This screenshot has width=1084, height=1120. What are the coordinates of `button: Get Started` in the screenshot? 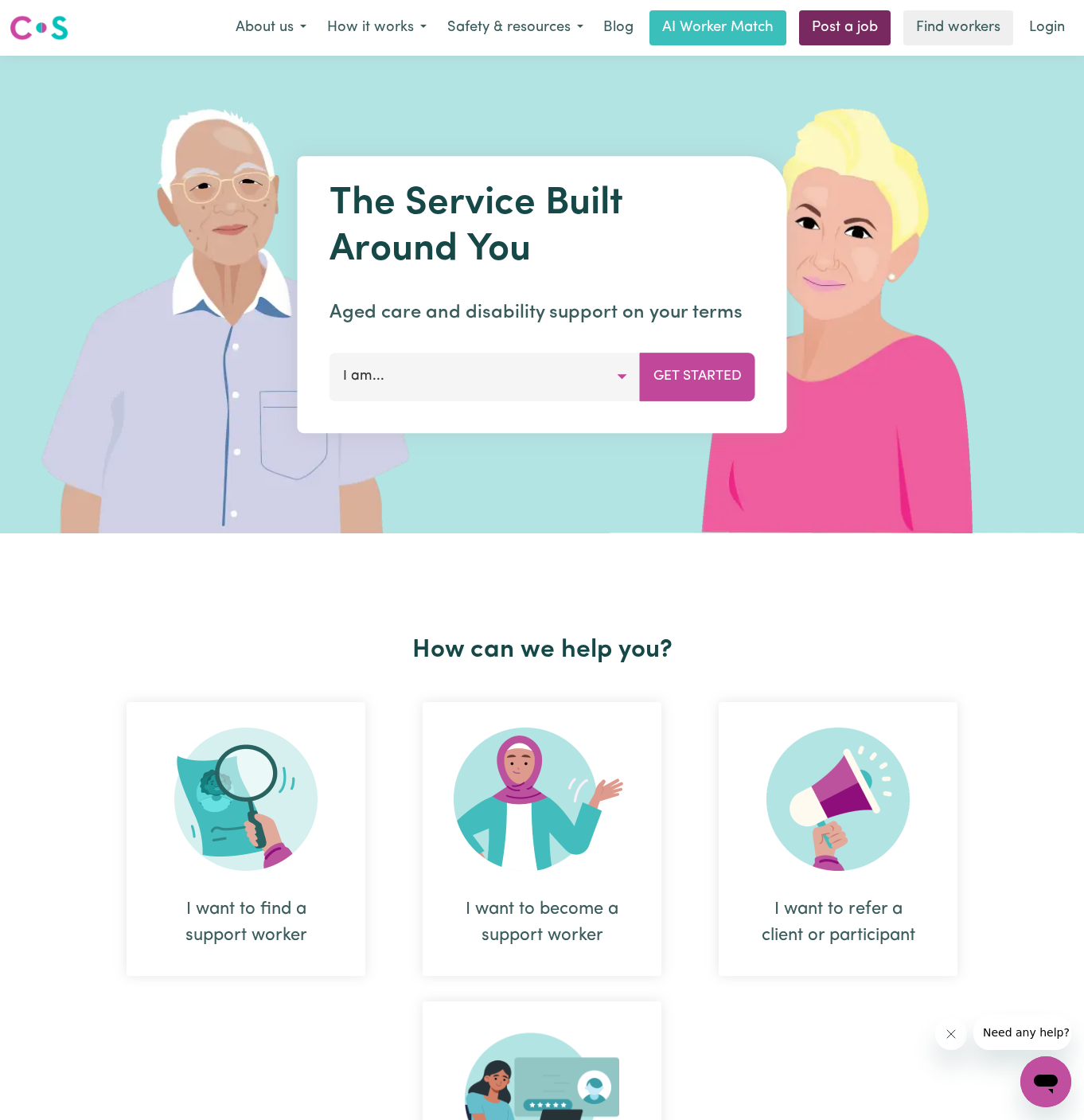 It's located at (697, 377).